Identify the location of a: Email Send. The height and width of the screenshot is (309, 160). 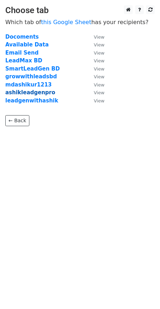
(22, 53).